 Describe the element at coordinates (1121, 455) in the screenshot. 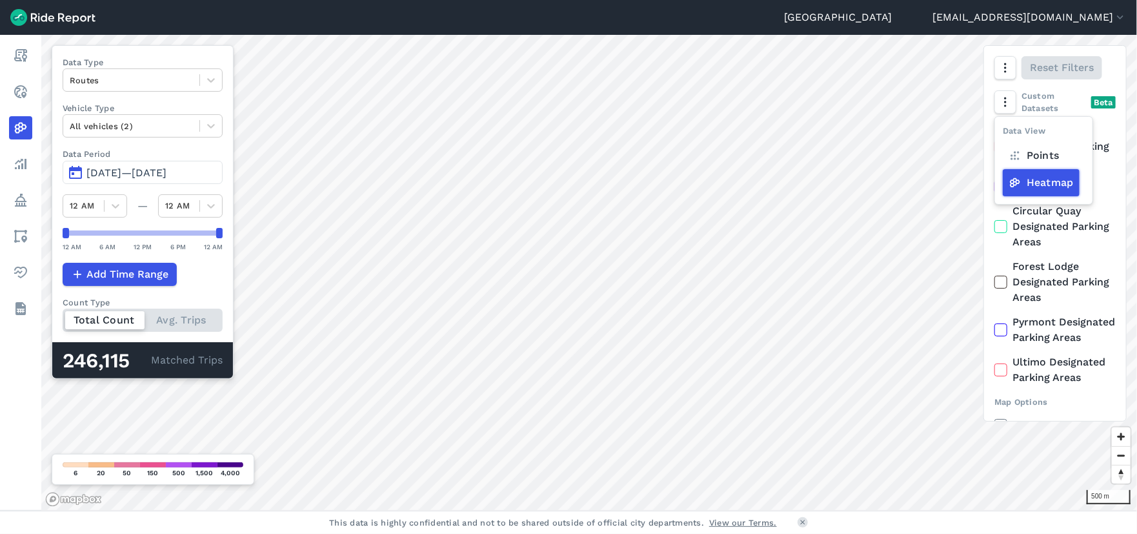

I see `button: Zoom out` at that location.